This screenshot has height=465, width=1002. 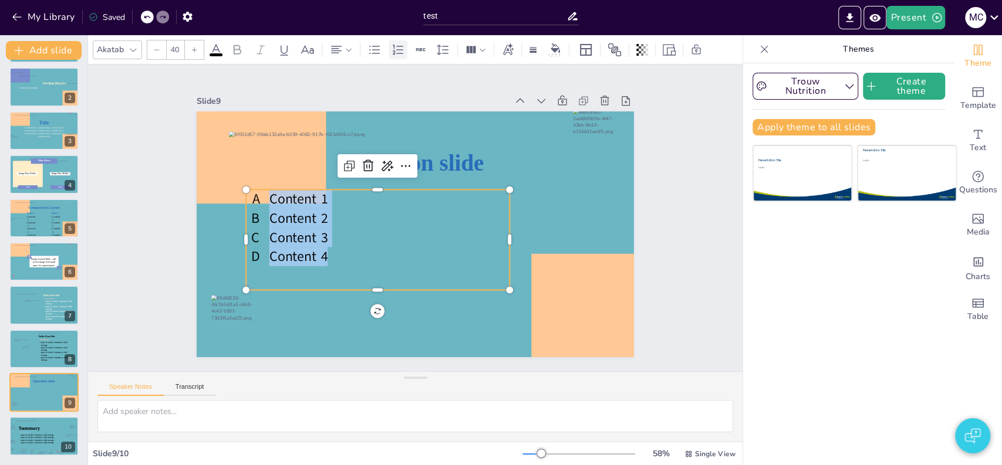 I want to click on div: Add text boxes, so click(x=978, y=141).